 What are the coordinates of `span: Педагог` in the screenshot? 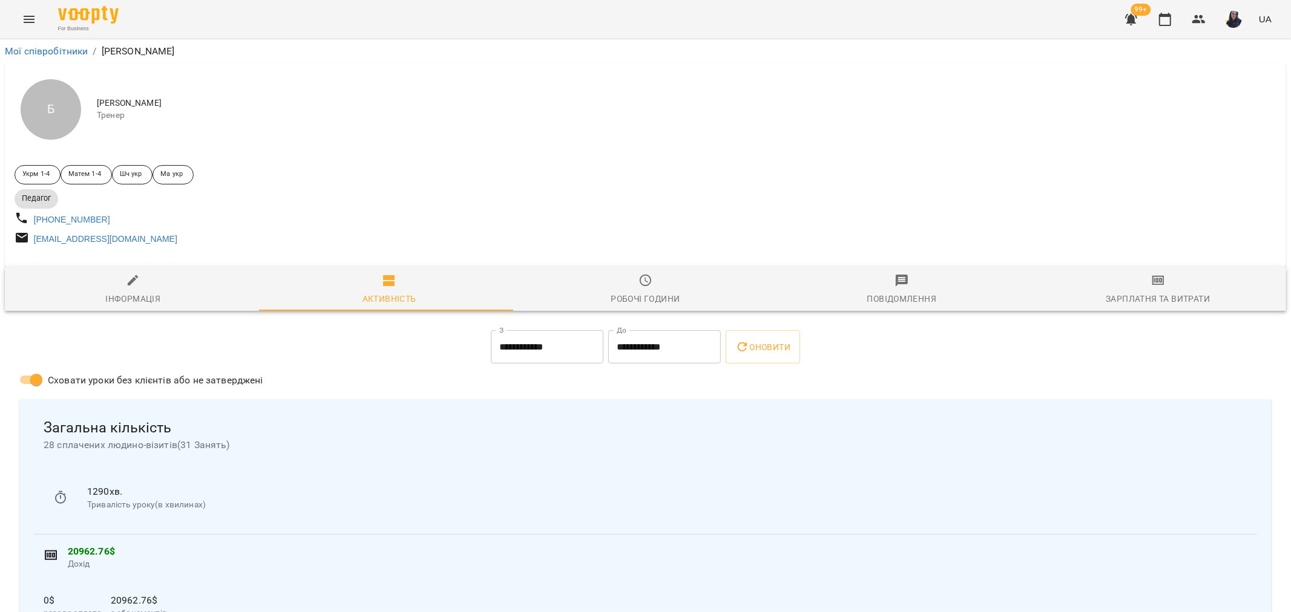 It's located at (36, 198).